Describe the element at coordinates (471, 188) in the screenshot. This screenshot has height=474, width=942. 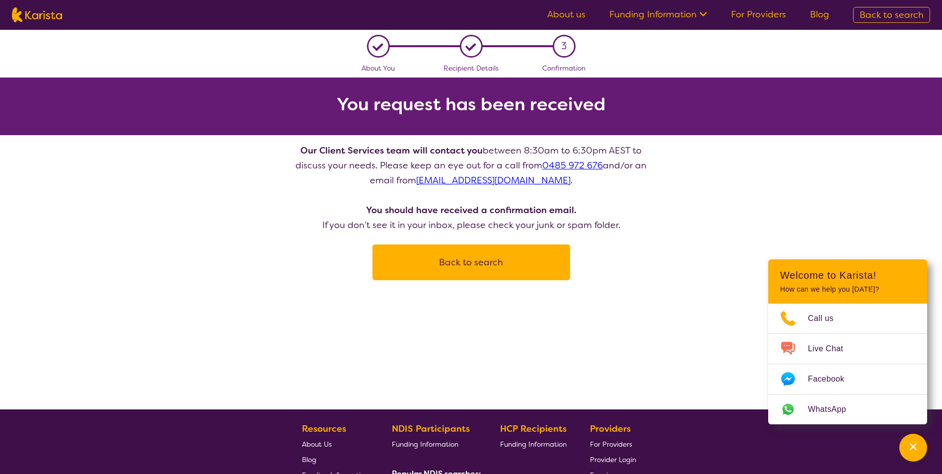
I see `p: between 8:30am to 6:30pm AEST to discuss your needs. Please keep an eye out for a call from and/o...` at that location.